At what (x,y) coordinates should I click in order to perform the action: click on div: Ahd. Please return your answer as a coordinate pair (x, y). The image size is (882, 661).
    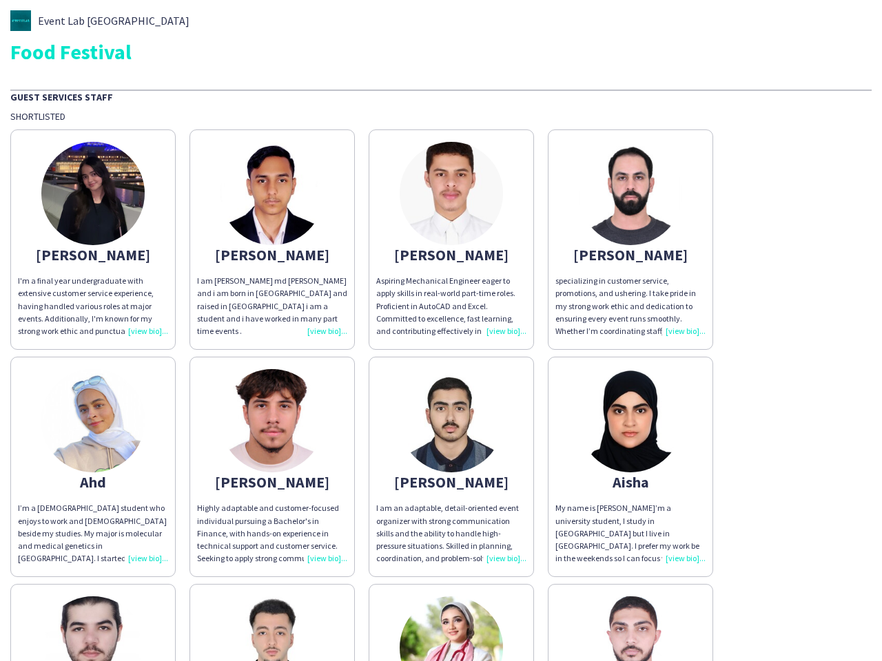
    Looking at the image, I should click on (93, 482).